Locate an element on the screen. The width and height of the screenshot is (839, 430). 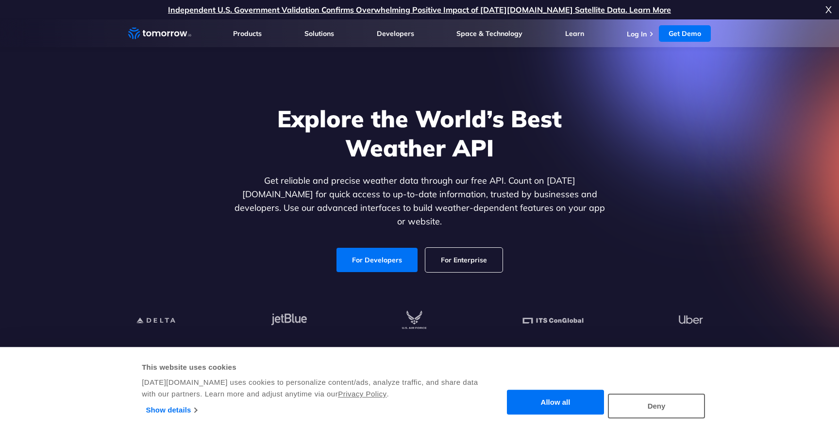
a: Solutions is located at coordinates (319, 33).